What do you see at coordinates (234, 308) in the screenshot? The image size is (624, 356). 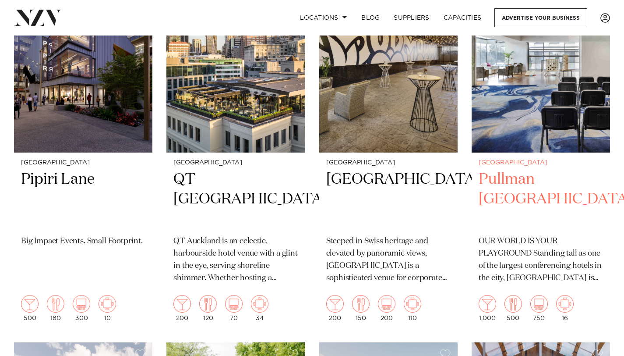 I see `div: 70` at bounding box center [234, 308].